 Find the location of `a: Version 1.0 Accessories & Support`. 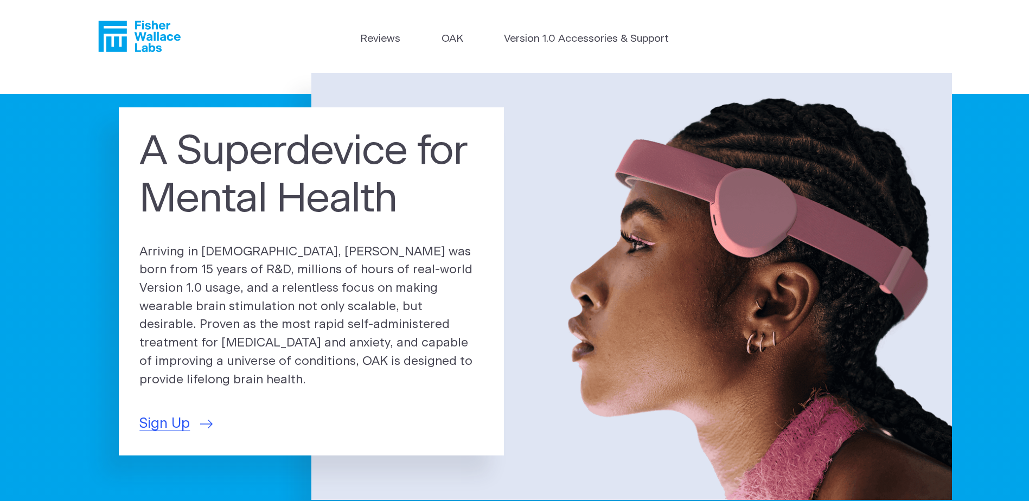

a: Version 1.0 Accessories & Support is located at coordinates (587, 39).